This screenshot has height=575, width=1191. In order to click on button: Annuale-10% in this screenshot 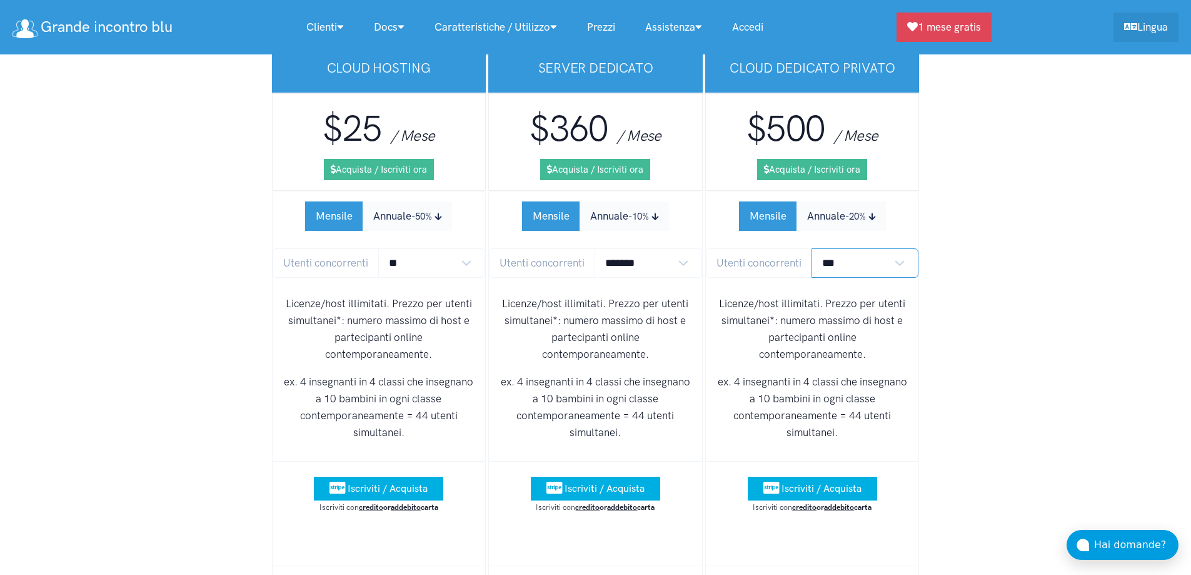, I will do `click(624, 216)`.